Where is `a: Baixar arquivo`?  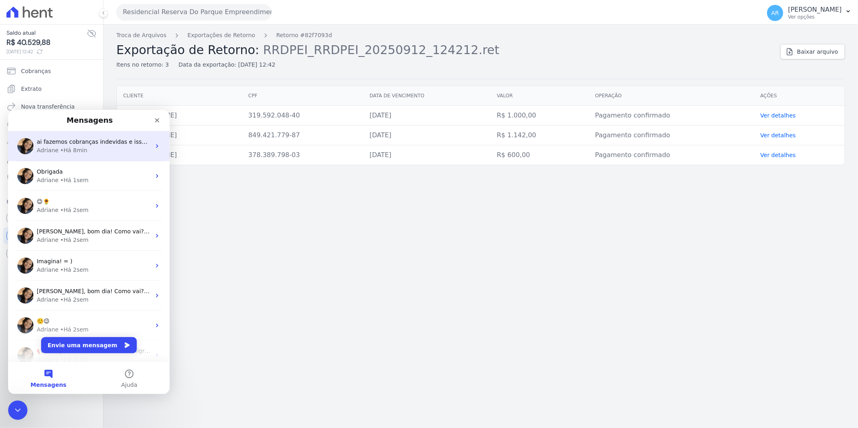
a: Baixar arquivo is located at coordinates (813, 52).